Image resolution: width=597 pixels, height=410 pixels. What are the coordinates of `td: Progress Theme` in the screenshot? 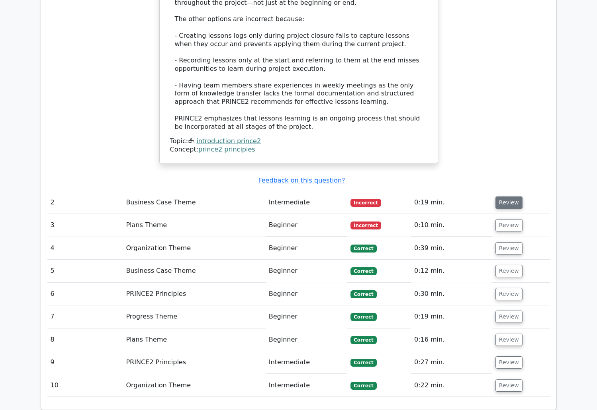 It's located at (194, 317).